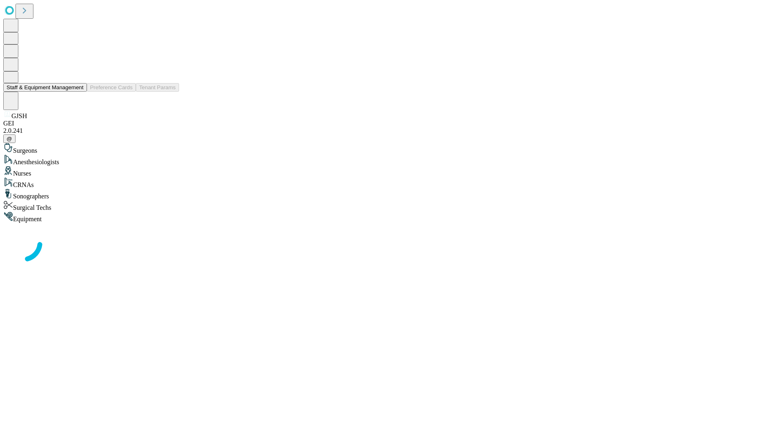 The height and width of the screenshot is (440, 783). I want to click on div: Surgical Techs, so click(391, 206).